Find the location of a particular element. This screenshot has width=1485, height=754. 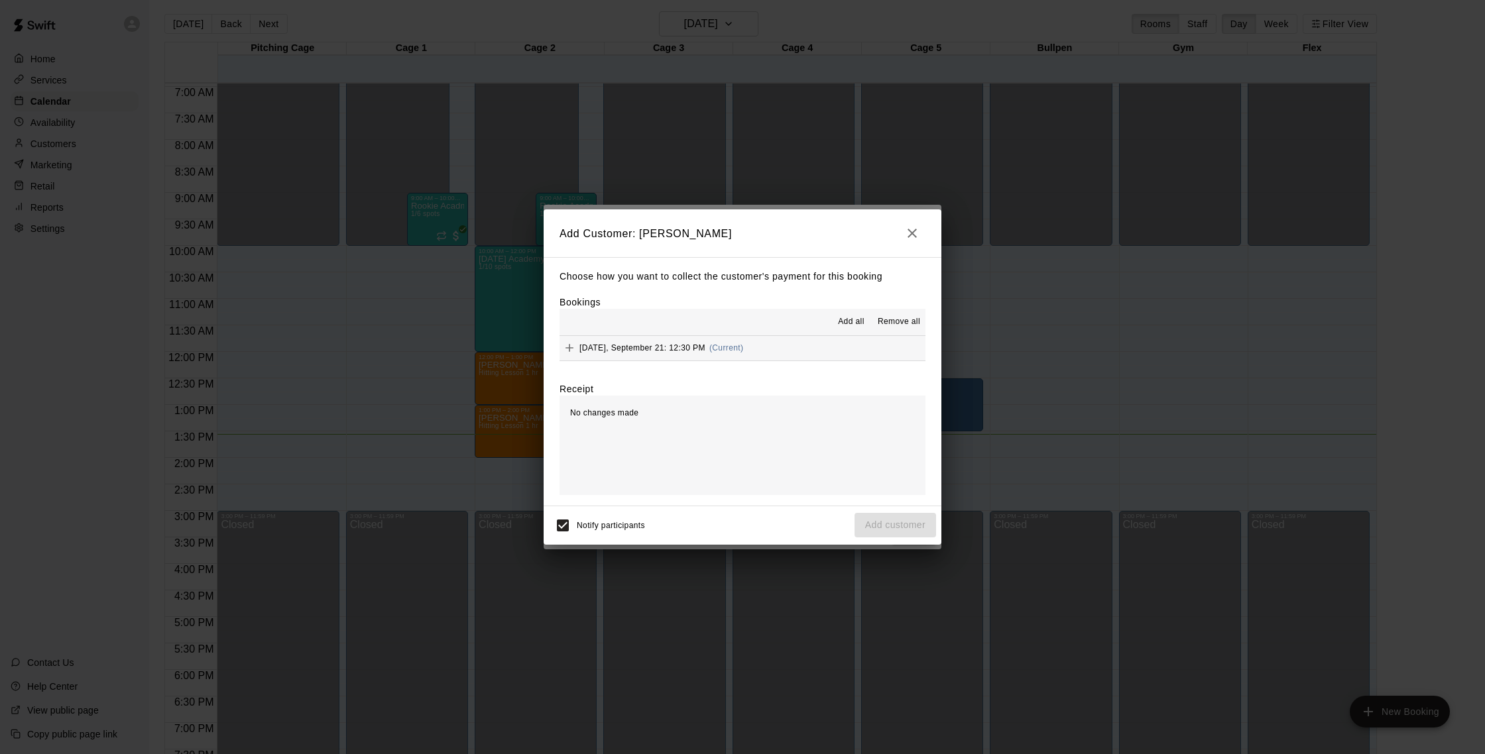

span: No changes made is located at coordinates (604, 413).